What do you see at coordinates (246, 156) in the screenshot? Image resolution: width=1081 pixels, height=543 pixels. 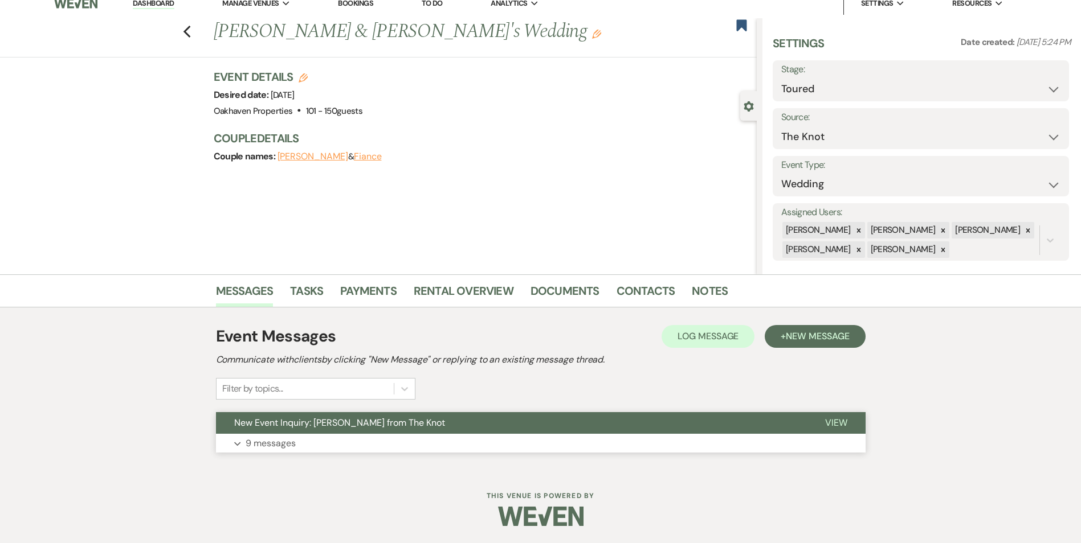 I see `span: Couple names:` at bounding box center [246, 156].